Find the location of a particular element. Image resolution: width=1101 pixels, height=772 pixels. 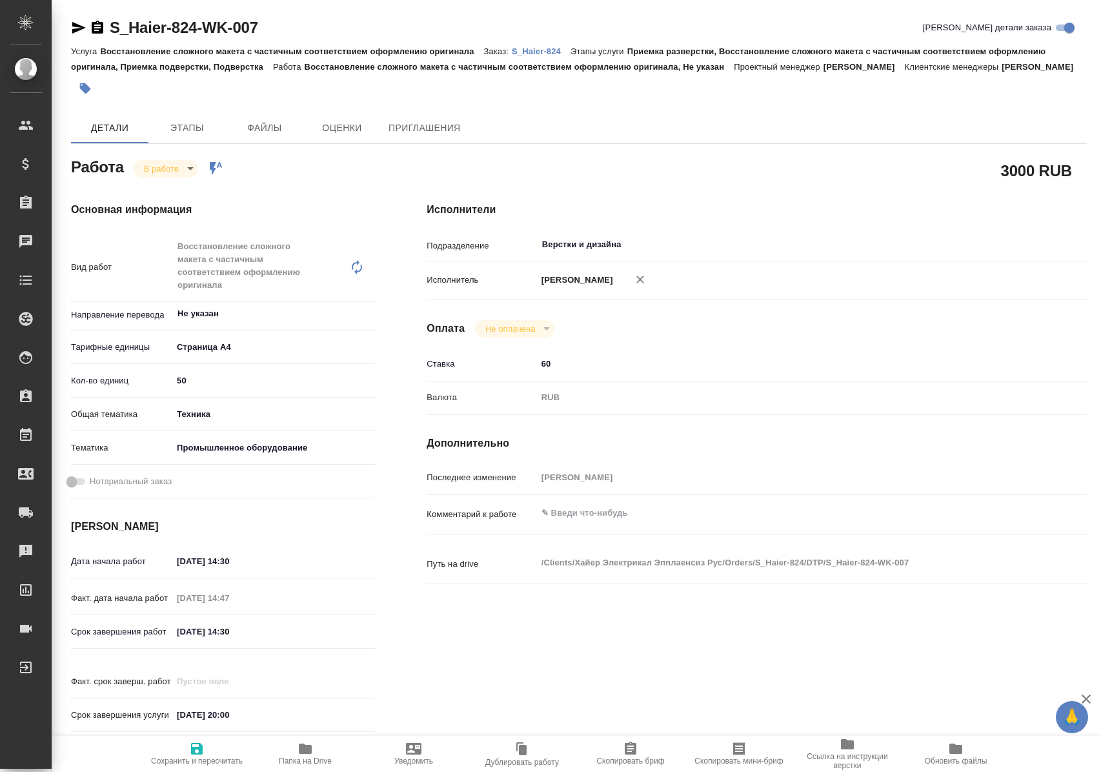

p: Проектный менеджер is located at coordinates (778, 66).